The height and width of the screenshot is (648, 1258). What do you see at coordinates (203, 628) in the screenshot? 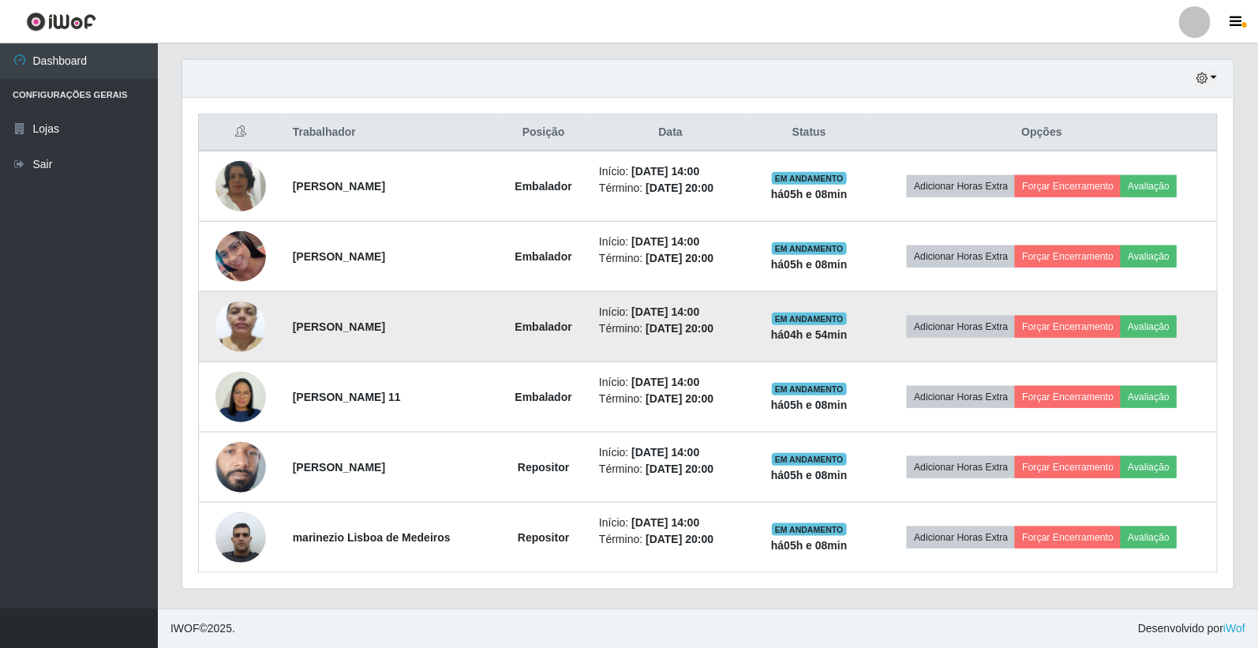
I see `span: © 2025 .` at bounding box center [203, 628].